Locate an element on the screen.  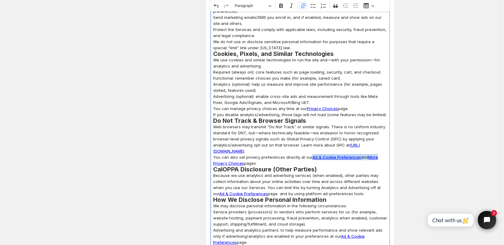
button: Open chat widget is located at coordinates (66, 14).